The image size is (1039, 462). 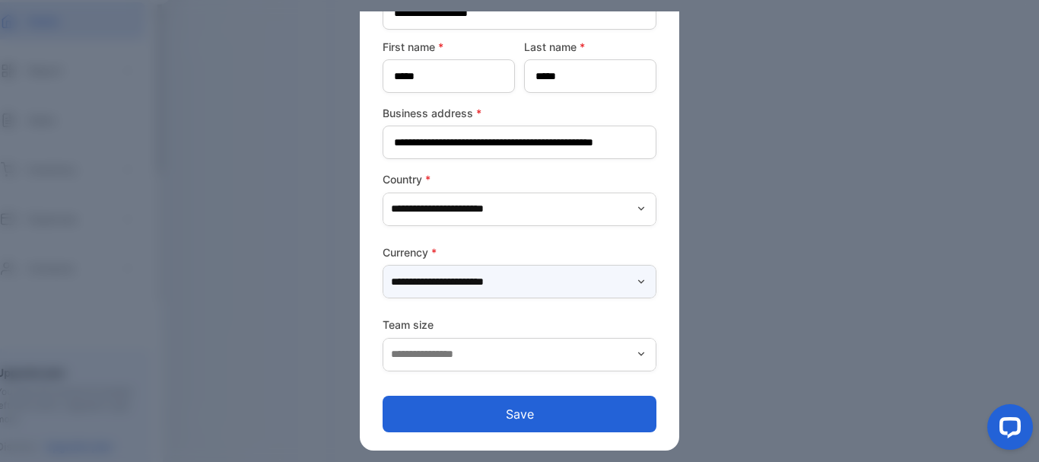 I want to click on label: Business address, so click(x=519, y=113).